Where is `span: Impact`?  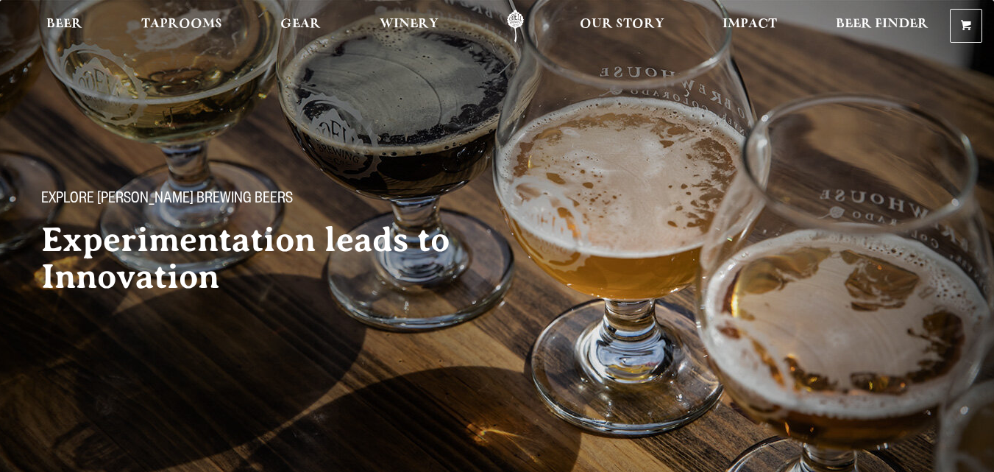
span: Impact is located at coordinates (750, 24).